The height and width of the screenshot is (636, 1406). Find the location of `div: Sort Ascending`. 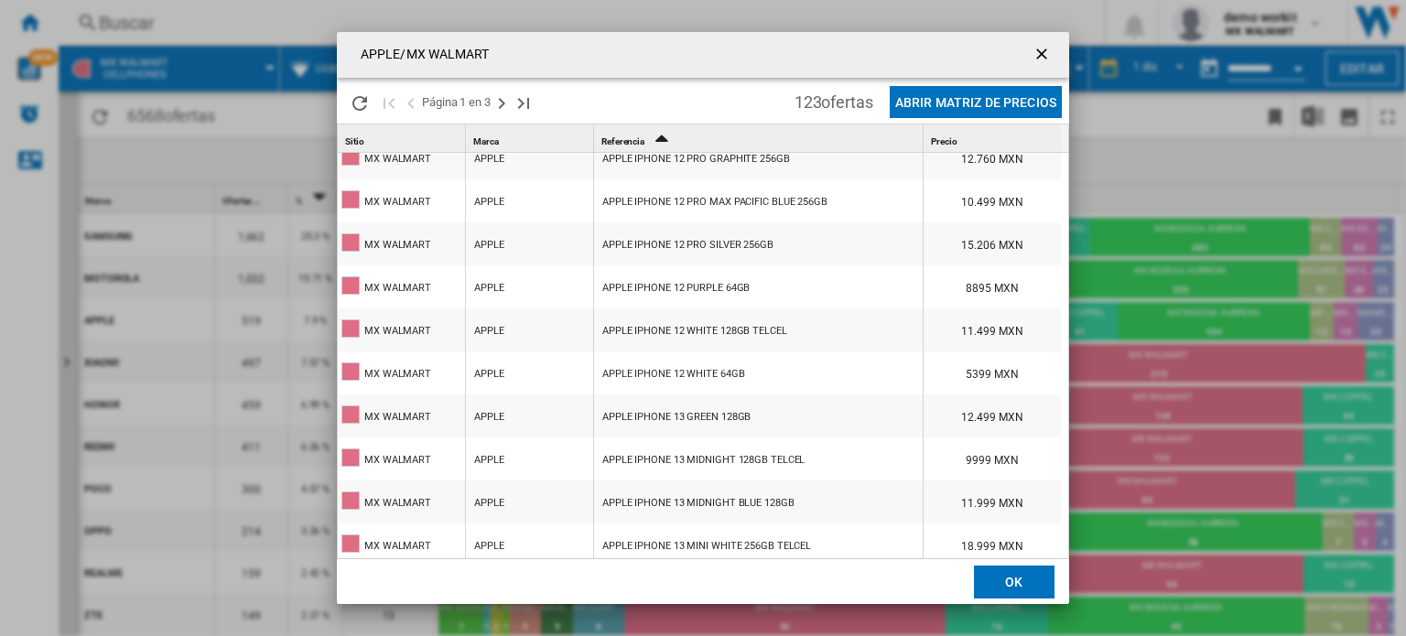

div: Sort Ascending is located at coordinates (760, 138).